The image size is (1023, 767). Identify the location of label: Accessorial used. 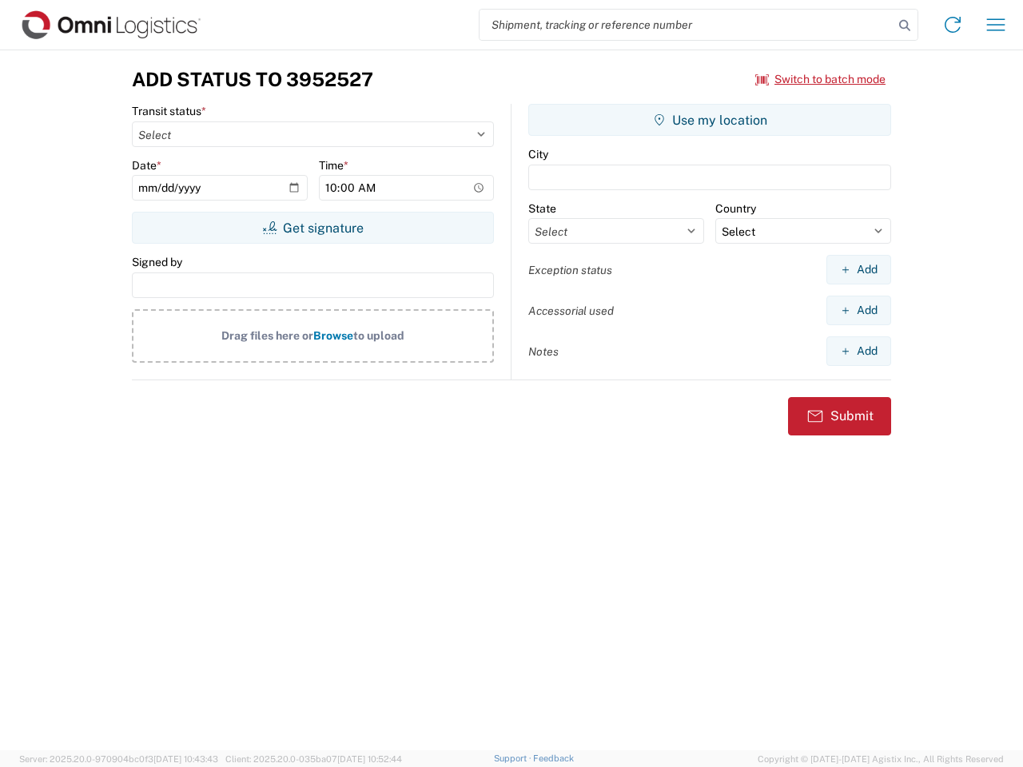
(571, 311).